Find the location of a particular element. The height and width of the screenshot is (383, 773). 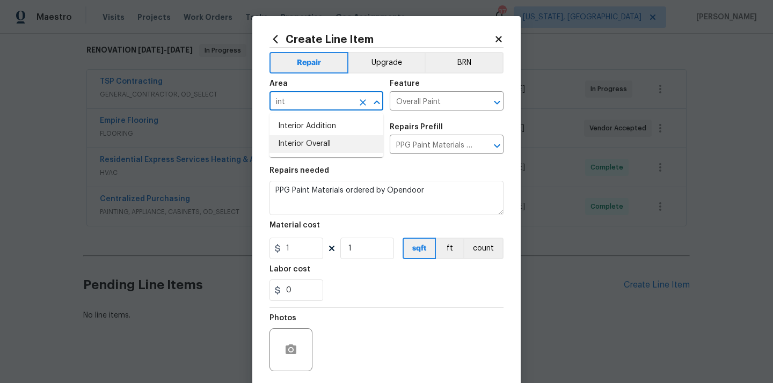

h5: Material cost is located at coordinates (295, 226).